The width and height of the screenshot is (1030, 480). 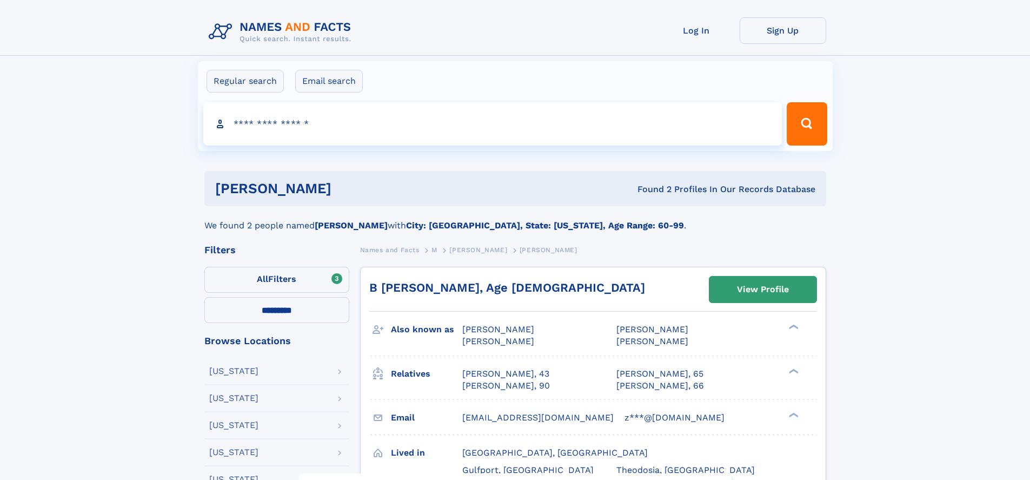 I want to click on a: M, so click(x=434, y=249).